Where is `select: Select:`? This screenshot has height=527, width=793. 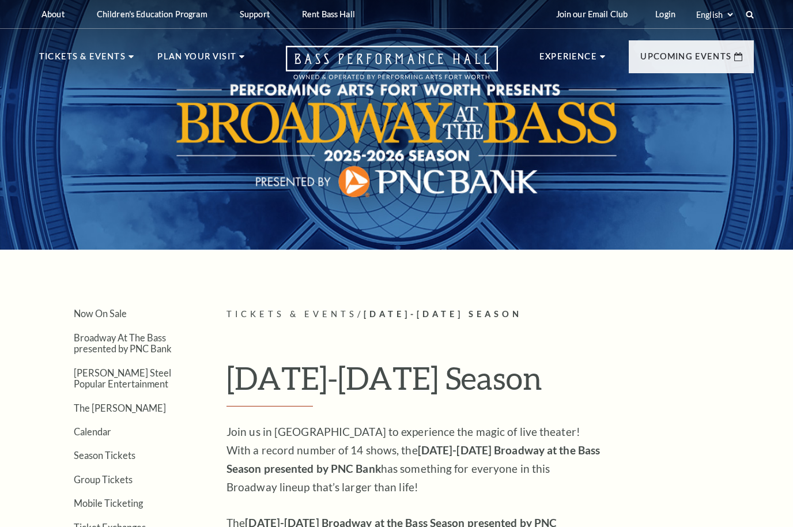 select: Select: is located at coordinates (714, 14).